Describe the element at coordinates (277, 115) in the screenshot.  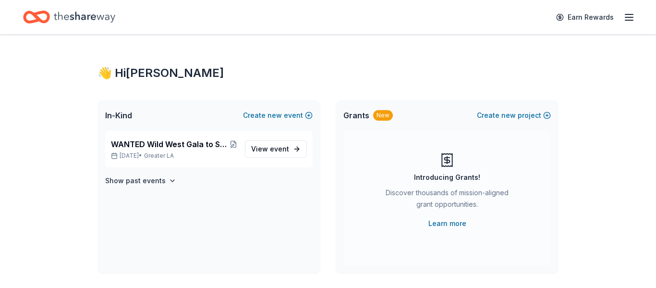
I see `button: Createnewevent` at that location.